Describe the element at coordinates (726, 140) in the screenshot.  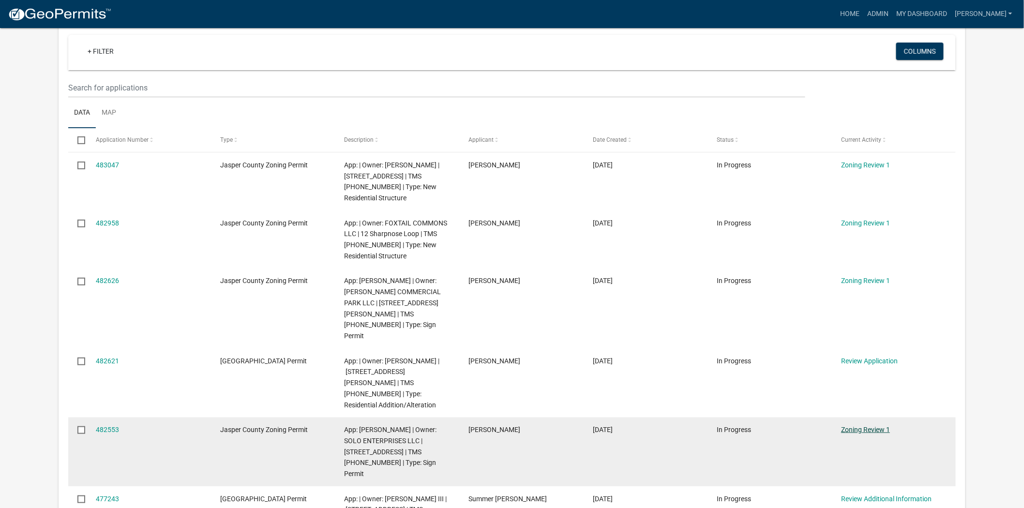
I see `span: Status` at that location.